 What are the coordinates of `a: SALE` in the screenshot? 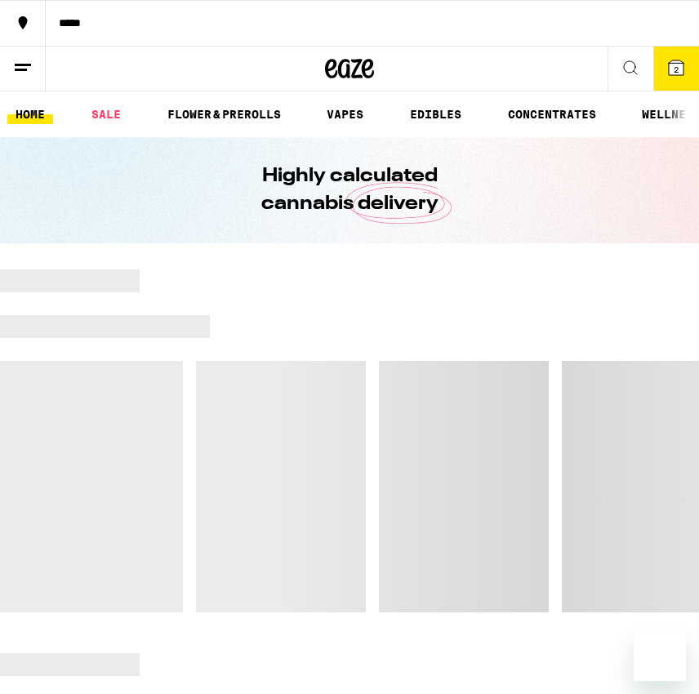 It's located at (106, 114).